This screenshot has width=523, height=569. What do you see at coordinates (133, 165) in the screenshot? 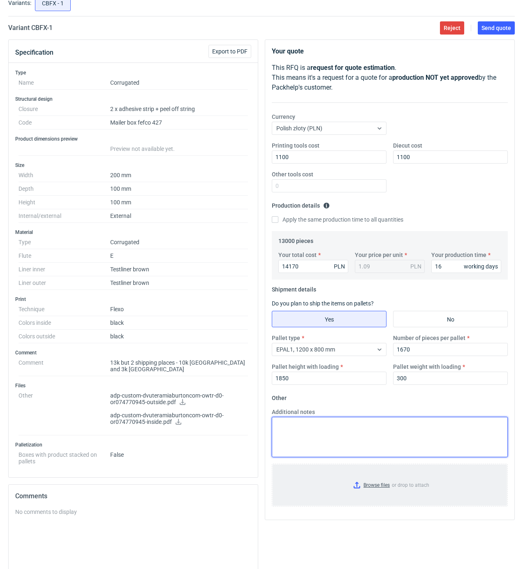
I see `h3: Size` at bounding box center [133, 165].